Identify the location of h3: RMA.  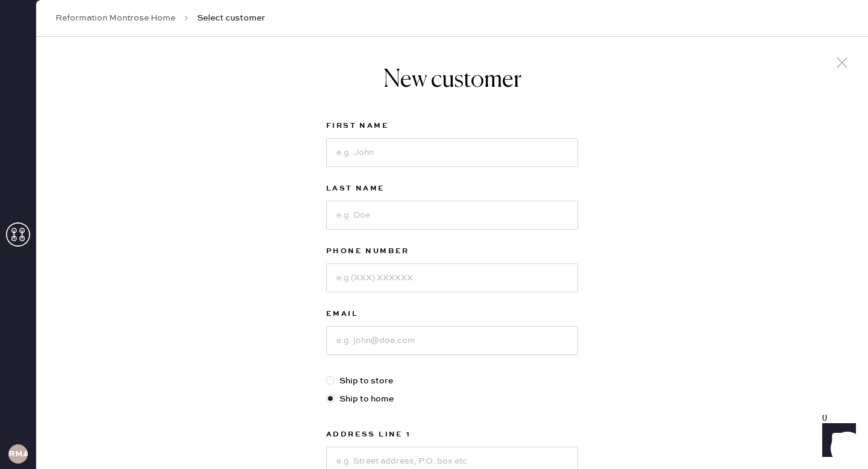
(18, 454).